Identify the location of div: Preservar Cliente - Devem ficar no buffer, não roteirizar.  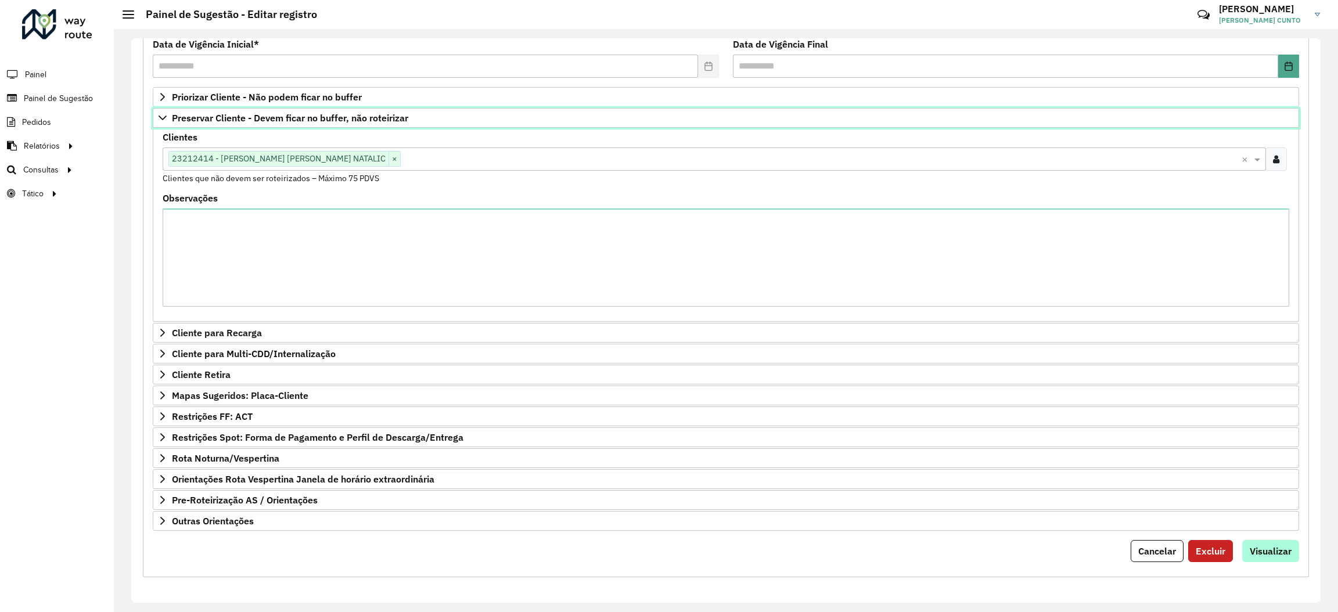
(726, 225).